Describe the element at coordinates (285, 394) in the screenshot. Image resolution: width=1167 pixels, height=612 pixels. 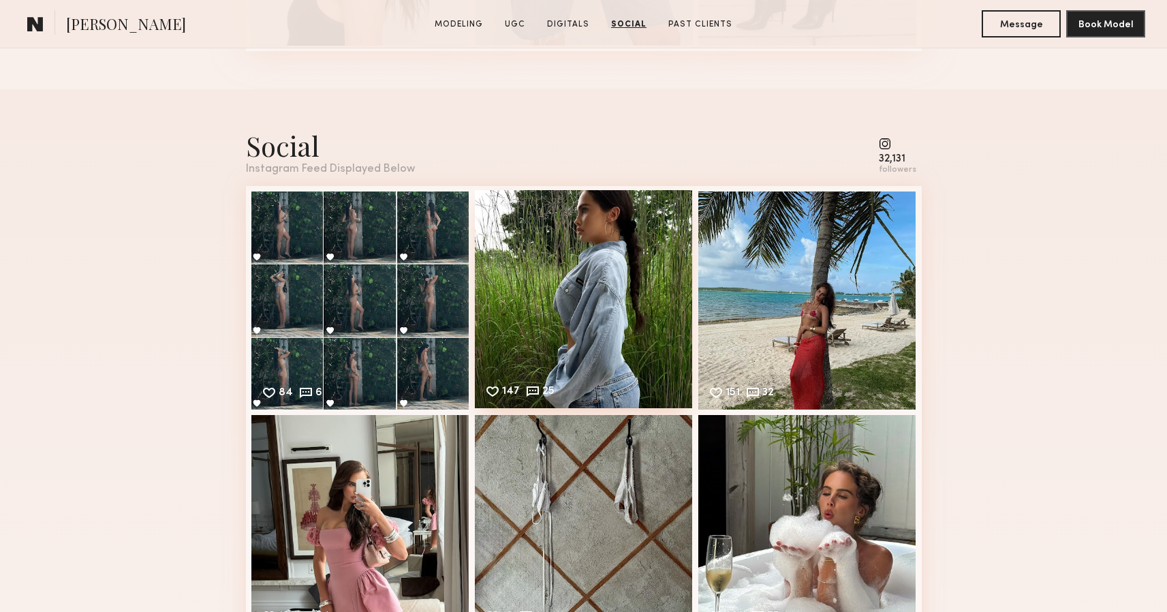
I see `div: 84` at that location.